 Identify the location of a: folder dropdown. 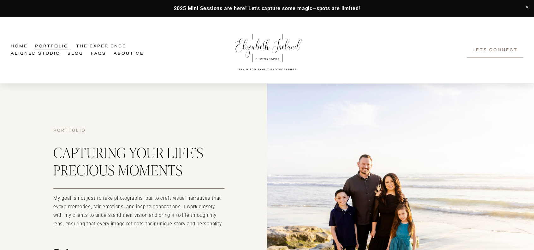
(101, 46).